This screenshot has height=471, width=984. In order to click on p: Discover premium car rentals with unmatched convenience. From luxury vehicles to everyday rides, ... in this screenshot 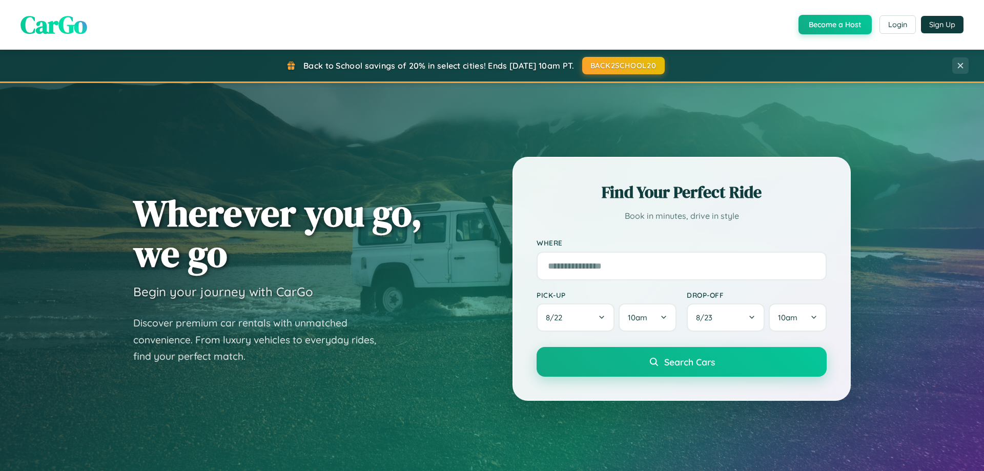, I will do `click(261, 340)`.